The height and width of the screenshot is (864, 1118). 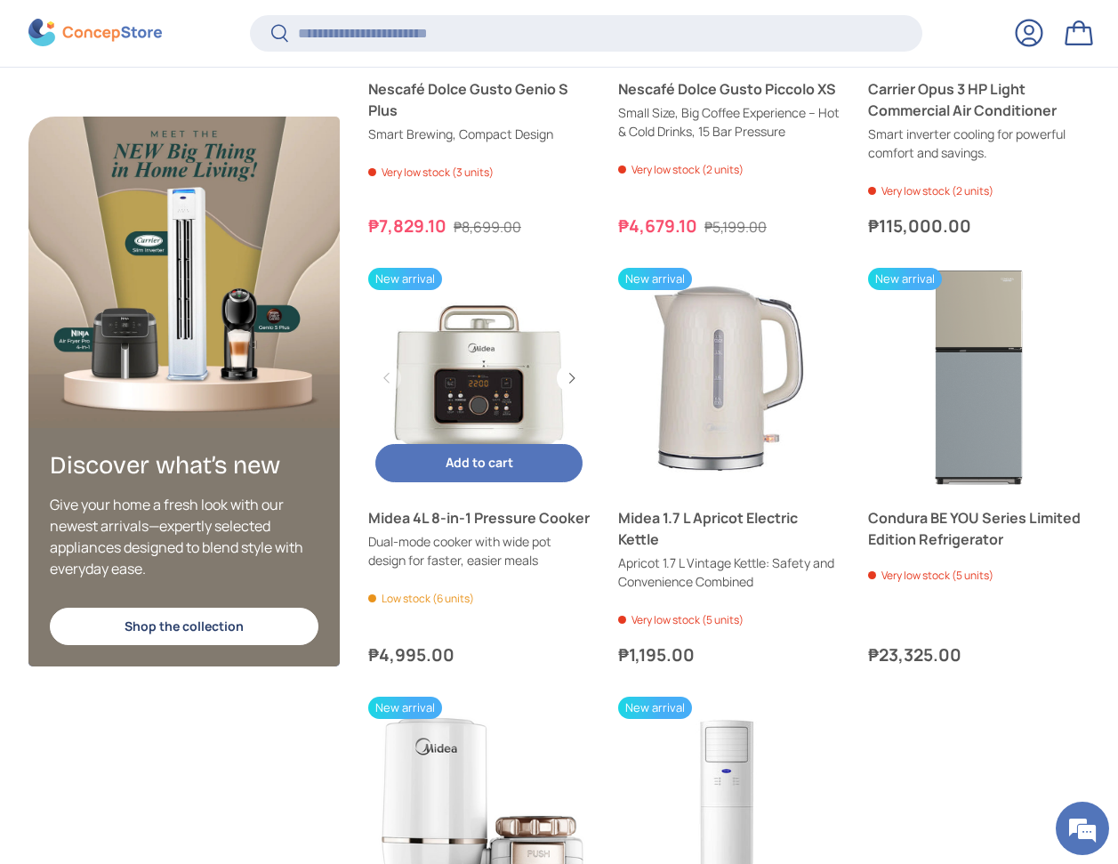 What do you see at coordinates (95, 33) in the screenshot?
I see `img: ConcepStore` at bounding box center [95, 33].